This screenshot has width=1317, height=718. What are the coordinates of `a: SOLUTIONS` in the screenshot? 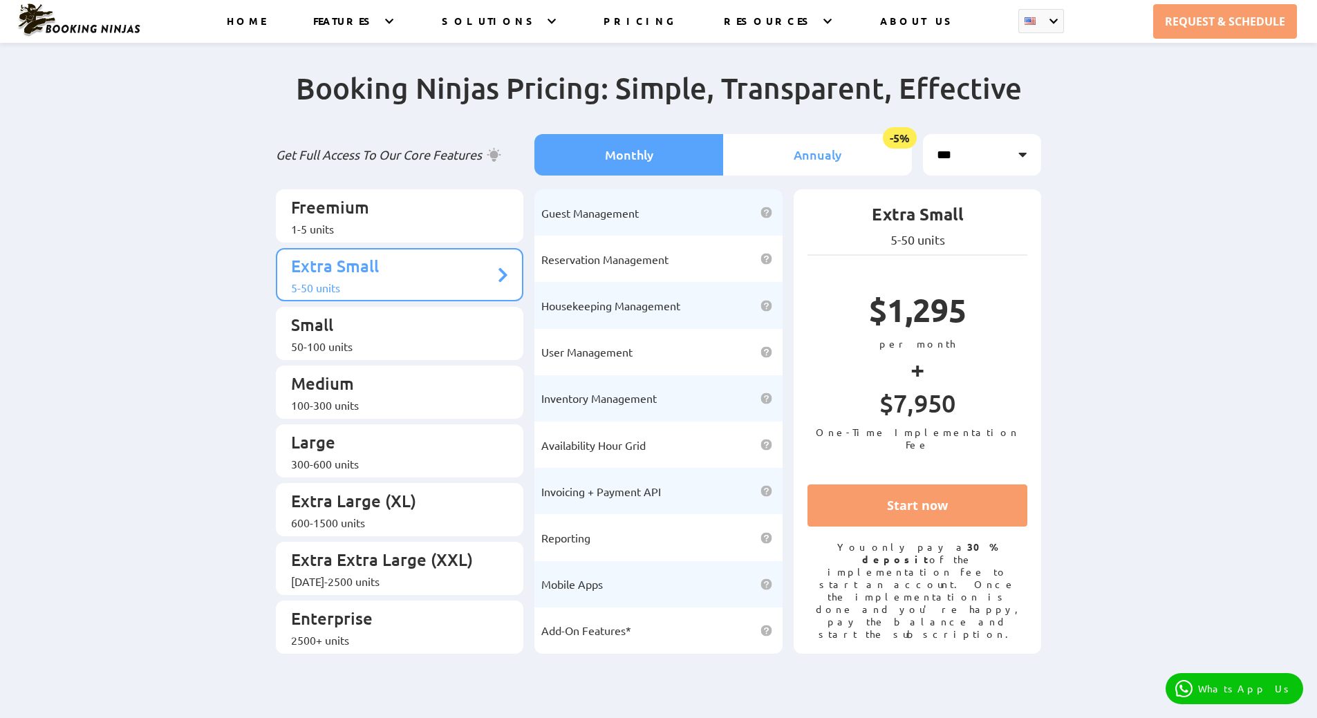 It's located at (490, 28).